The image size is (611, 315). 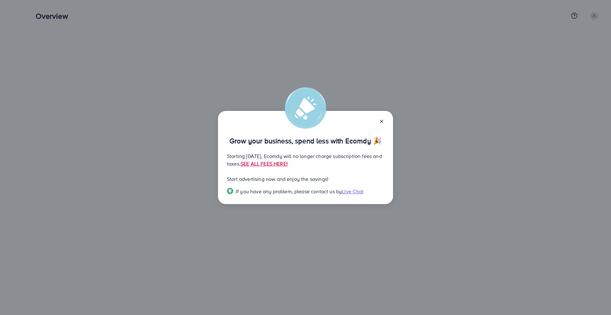 What do you see at coordinates (353, 192) in the screenshot?
I see `span: Live Chat` at bounding box center [353, 192].